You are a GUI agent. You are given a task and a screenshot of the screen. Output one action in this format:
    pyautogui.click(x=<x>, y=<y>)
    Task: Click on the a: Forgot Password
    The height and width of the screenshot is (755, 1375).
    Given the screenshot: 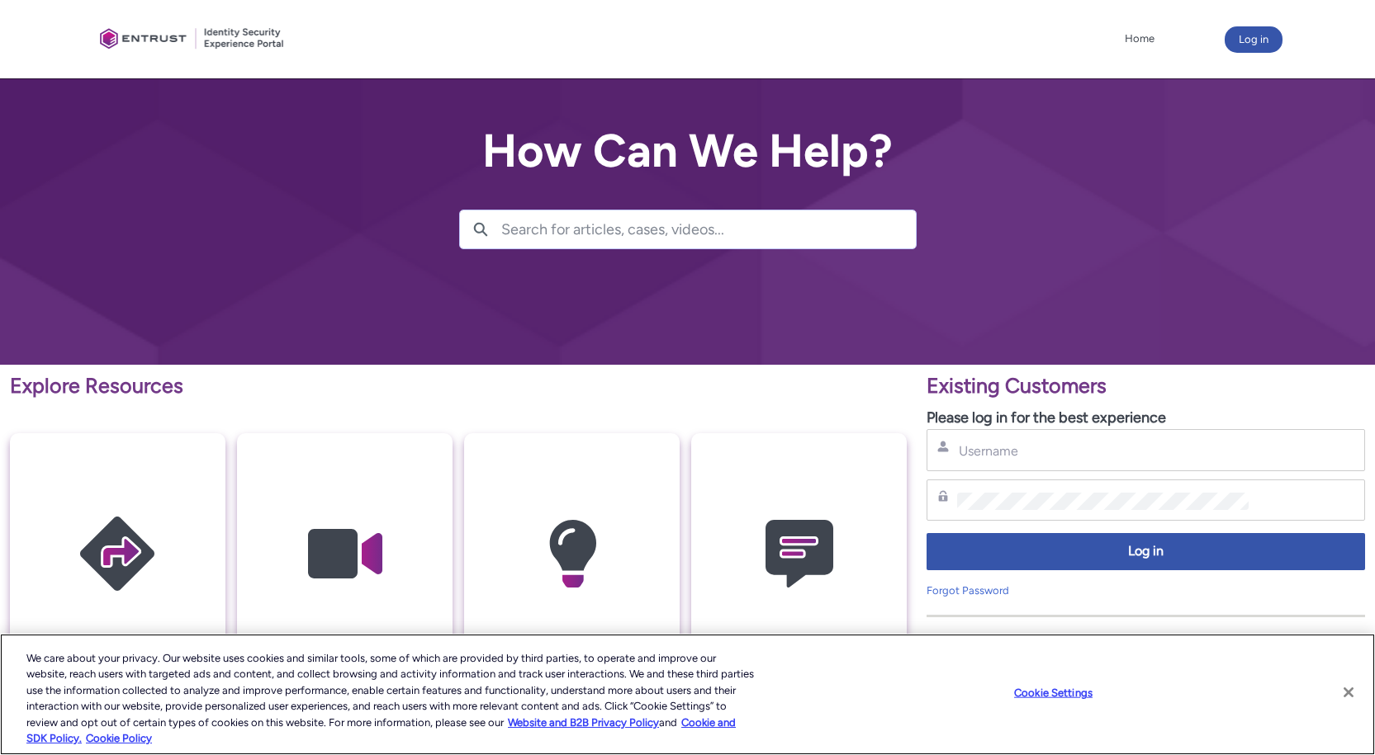 What is the action you would take?
    pyautogui.click(x=968, y=590)
    